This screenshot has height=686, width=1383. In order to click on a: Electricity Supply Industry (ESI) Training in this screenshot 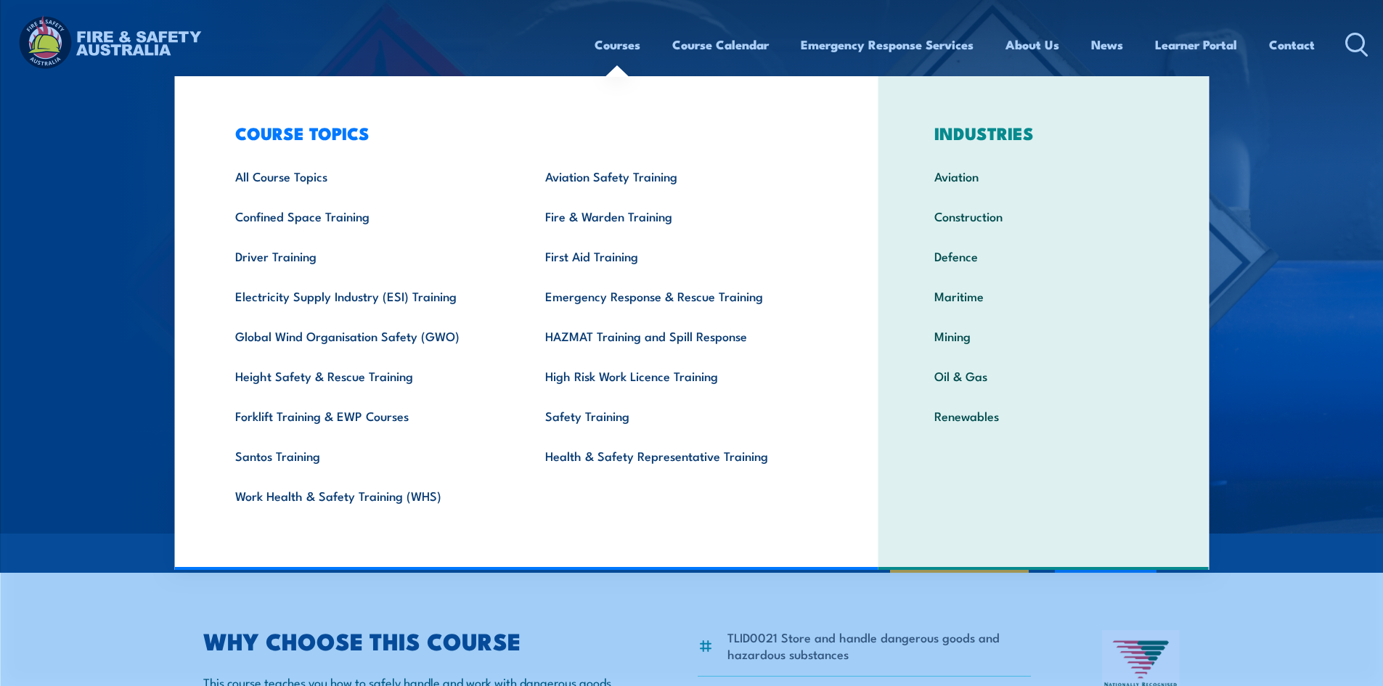, I will do `click(367, 295)`.